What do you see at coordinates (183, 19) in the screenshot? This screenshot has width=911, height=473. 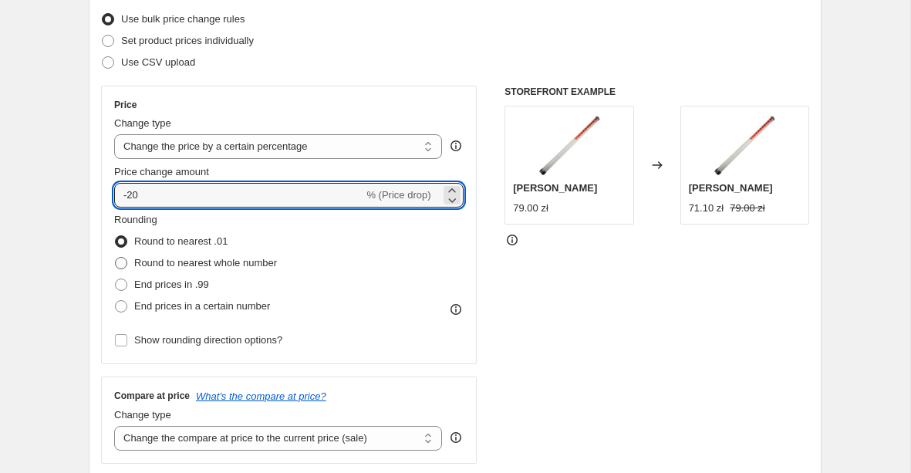 I see `span: Use bulk price change rules` at bounding box center [183, 19].